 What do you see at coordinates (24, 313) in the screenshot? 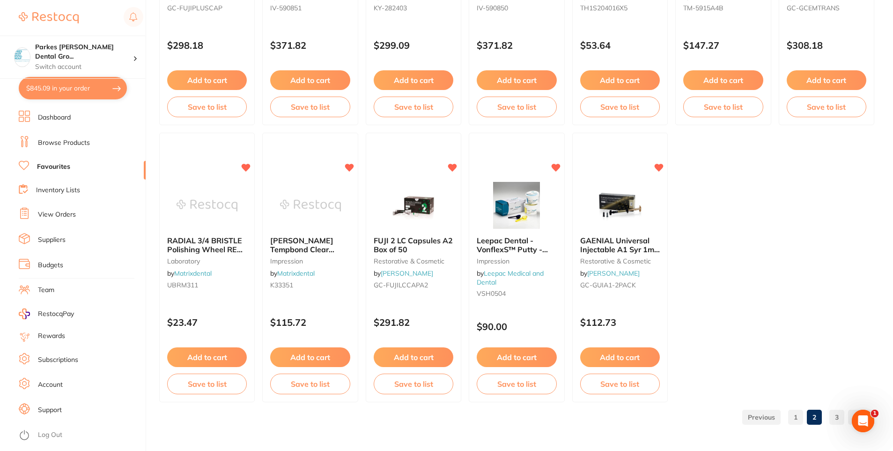
I see `img: RestocqPay` at bounding box center [24, 313].